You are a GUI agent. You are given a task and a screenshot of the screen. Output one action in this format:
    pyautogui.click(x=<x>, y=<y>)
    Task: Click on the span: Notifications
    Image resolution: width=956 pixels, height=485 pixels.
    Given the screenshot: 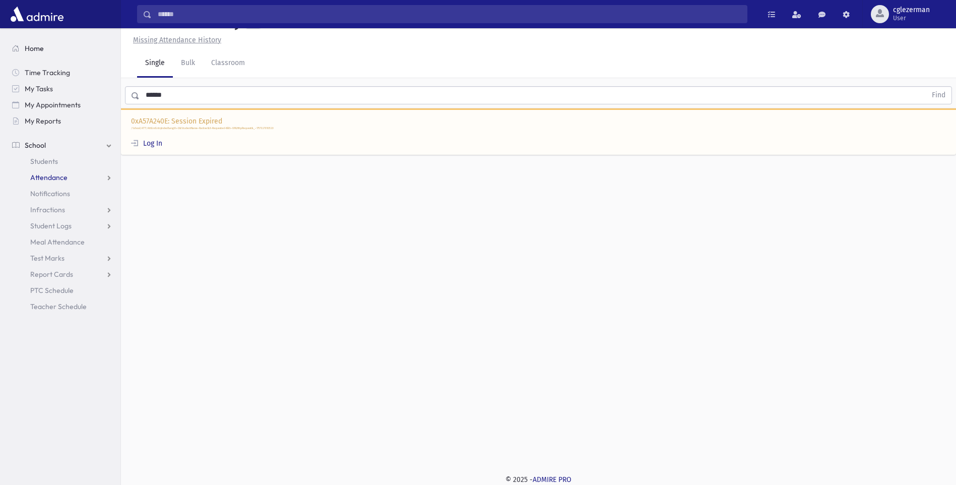 What is the action you would take?
    pyautogui.click(x=50, y=193)
    